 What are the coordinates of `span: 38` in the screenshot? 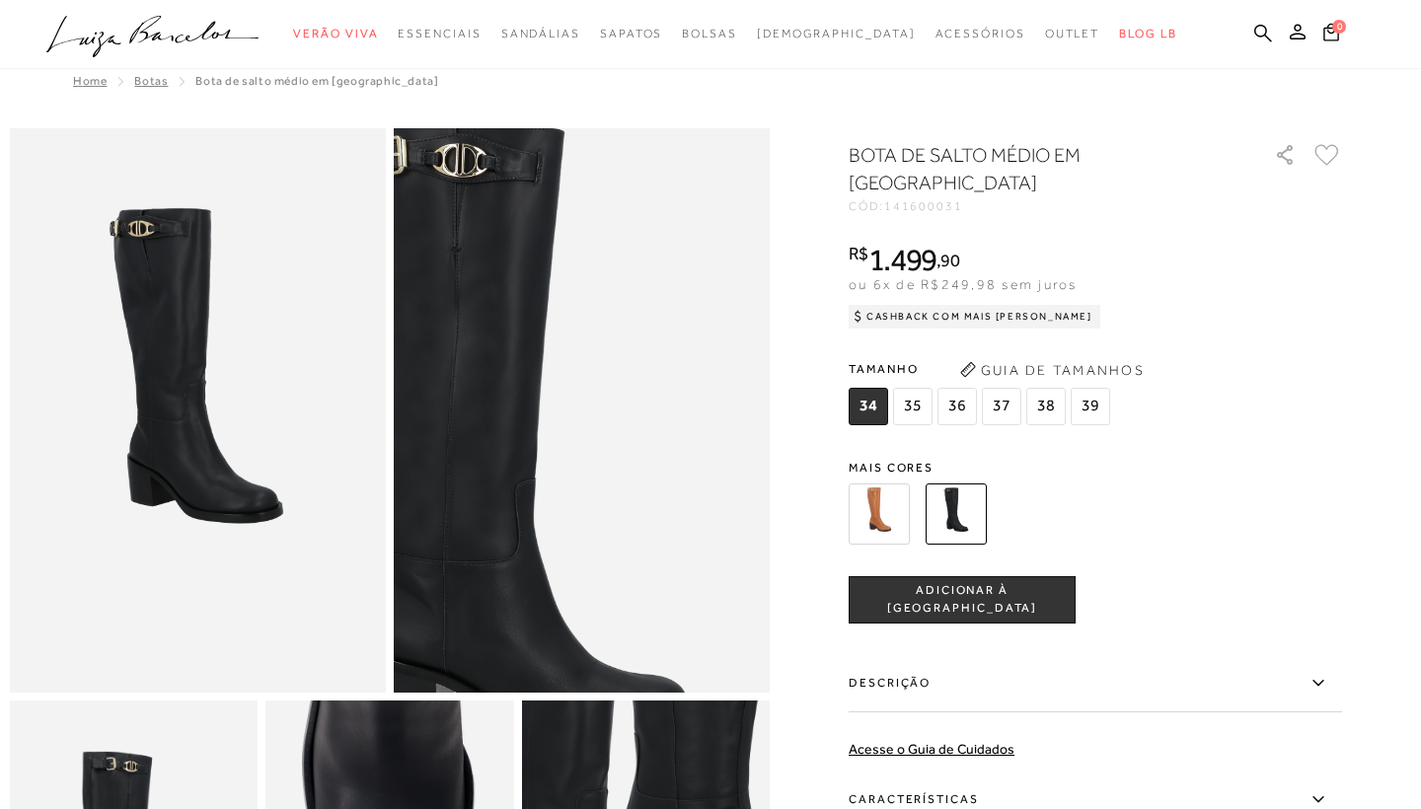 It's located at (1046, 406).